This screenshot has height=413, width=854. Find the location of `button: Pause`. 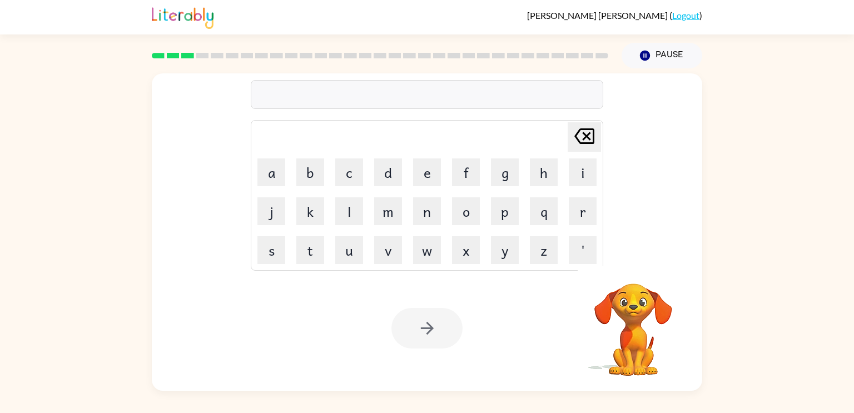

button: Pause is located at coordinates (662, 56).